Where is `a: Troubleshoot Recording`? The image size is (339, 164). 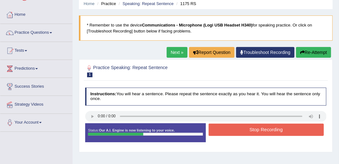
a: Troubleshoot Recording is located at coordinates (265, 52).